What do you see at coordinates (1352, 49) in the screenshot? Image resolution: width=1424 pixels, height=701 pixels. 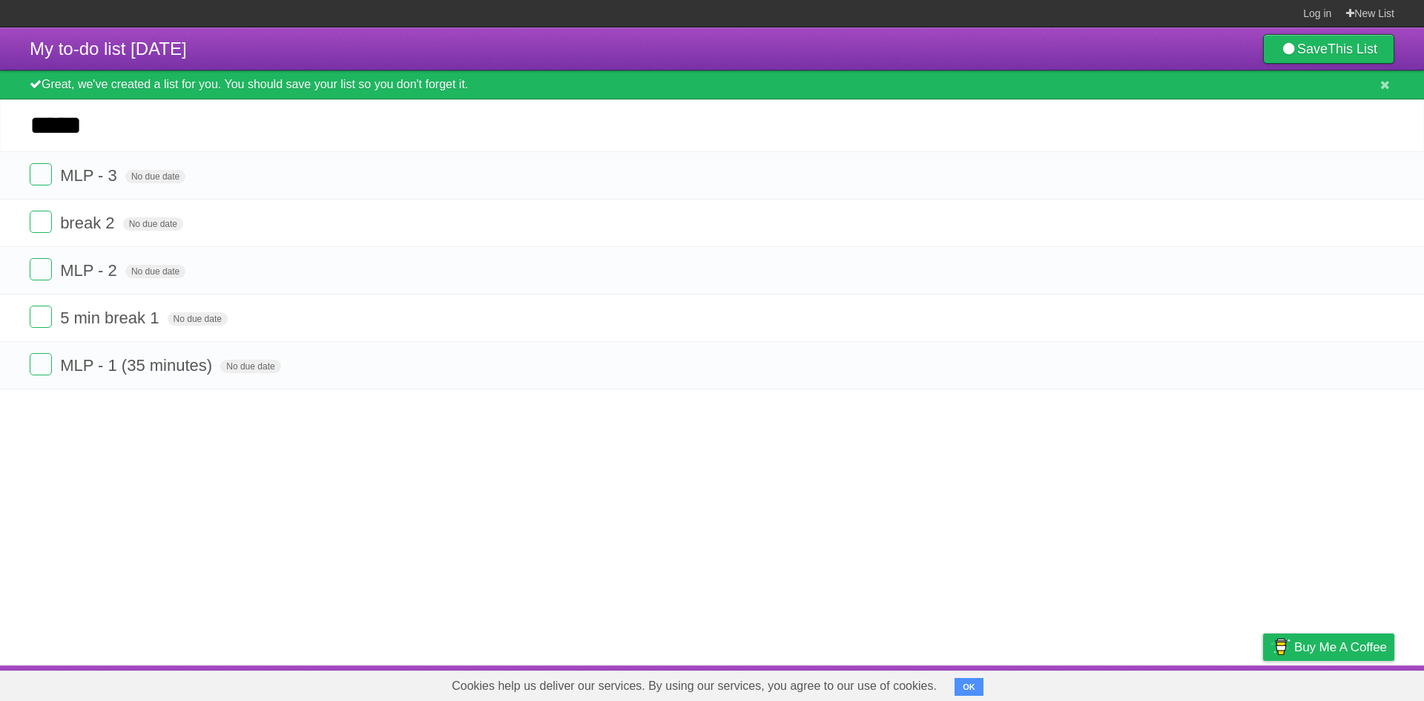 I see `b: This List` at bounding box center [1352, 49].